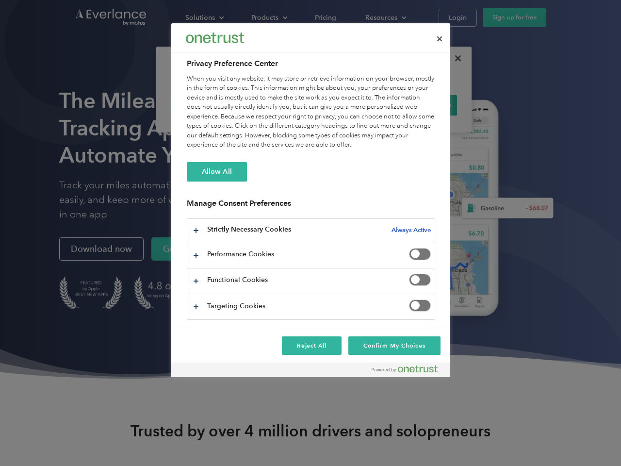 The height and width of the screenshot is (466, 621). What do you see at coordinates (311, 64) in the screenshot?
I see `h2: Privacy Preference Center` at bounding box center [311, 64].